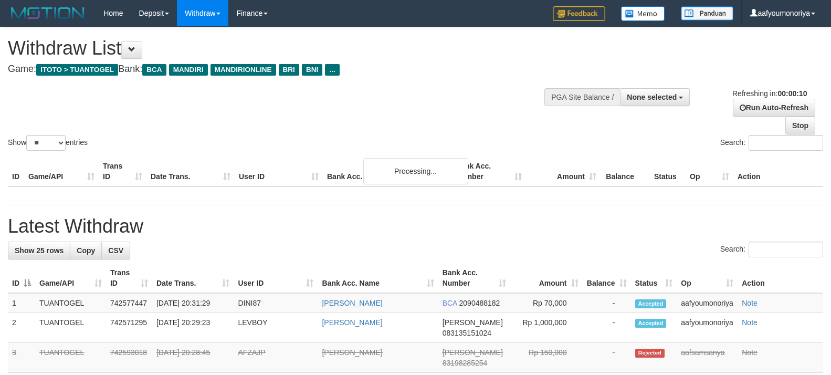 The image size is (831, 375). What do you see at coordinates (312, 70) in the screenshot?
I see `span: BNI` at bounding box center [312, 70].